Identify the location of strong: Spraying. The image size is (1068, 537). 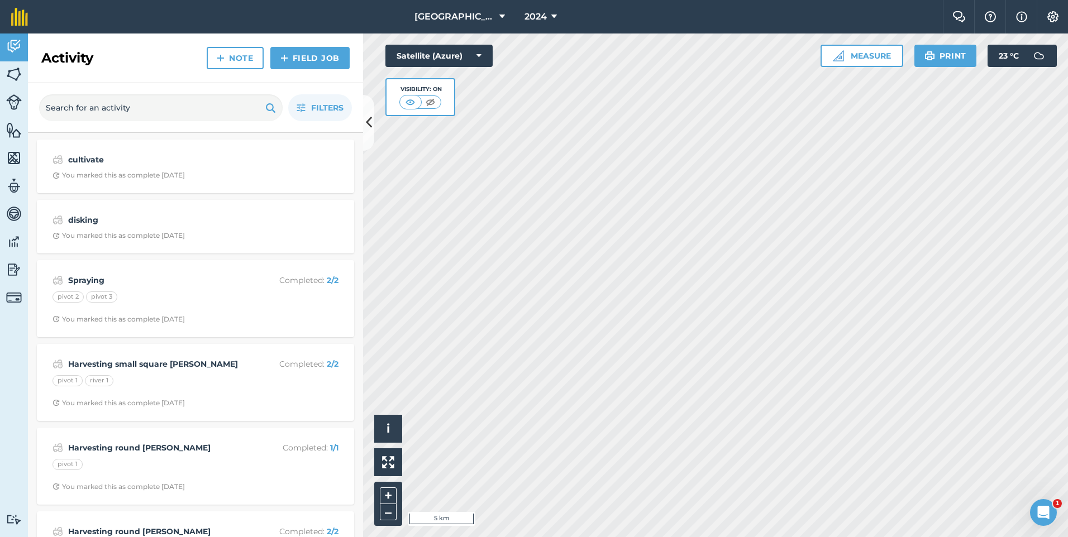
(156, 280).